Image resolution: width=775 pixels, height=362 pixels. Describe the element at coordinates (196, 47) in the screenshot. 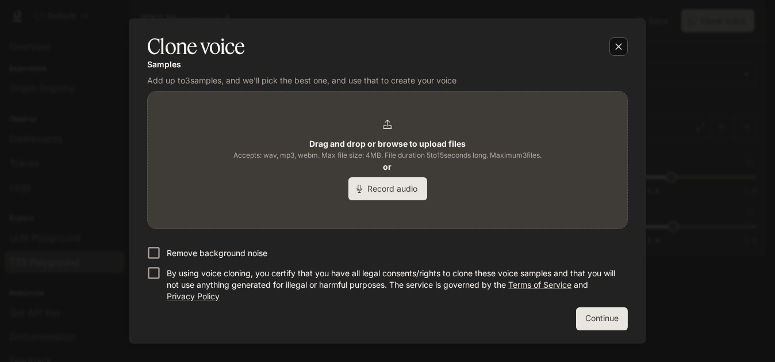

I see `h5: Clone voice` at that location.